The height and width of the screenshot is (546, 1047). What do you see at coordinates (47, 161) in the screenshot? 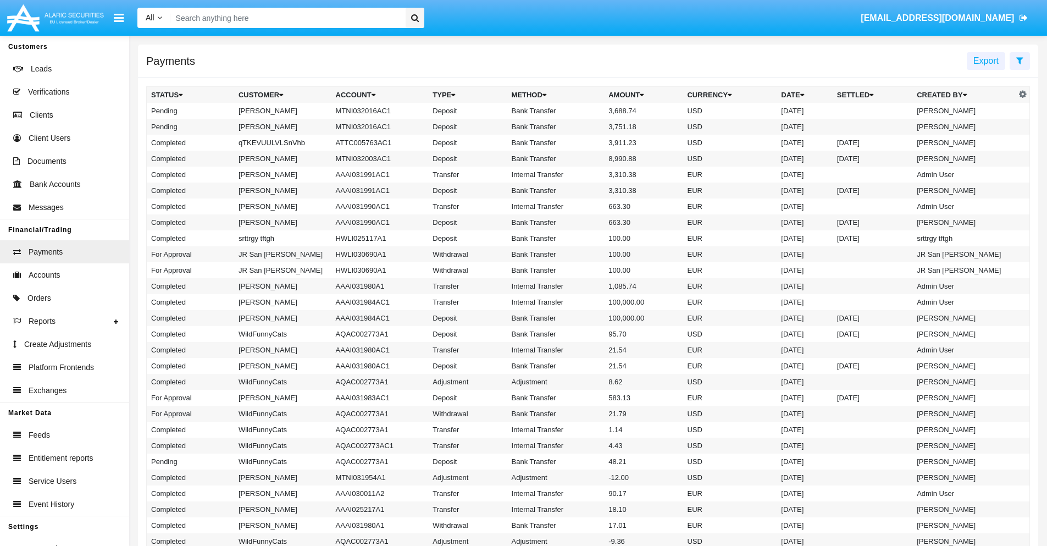
I see `span: Documents` at bounding box center [47, 161].